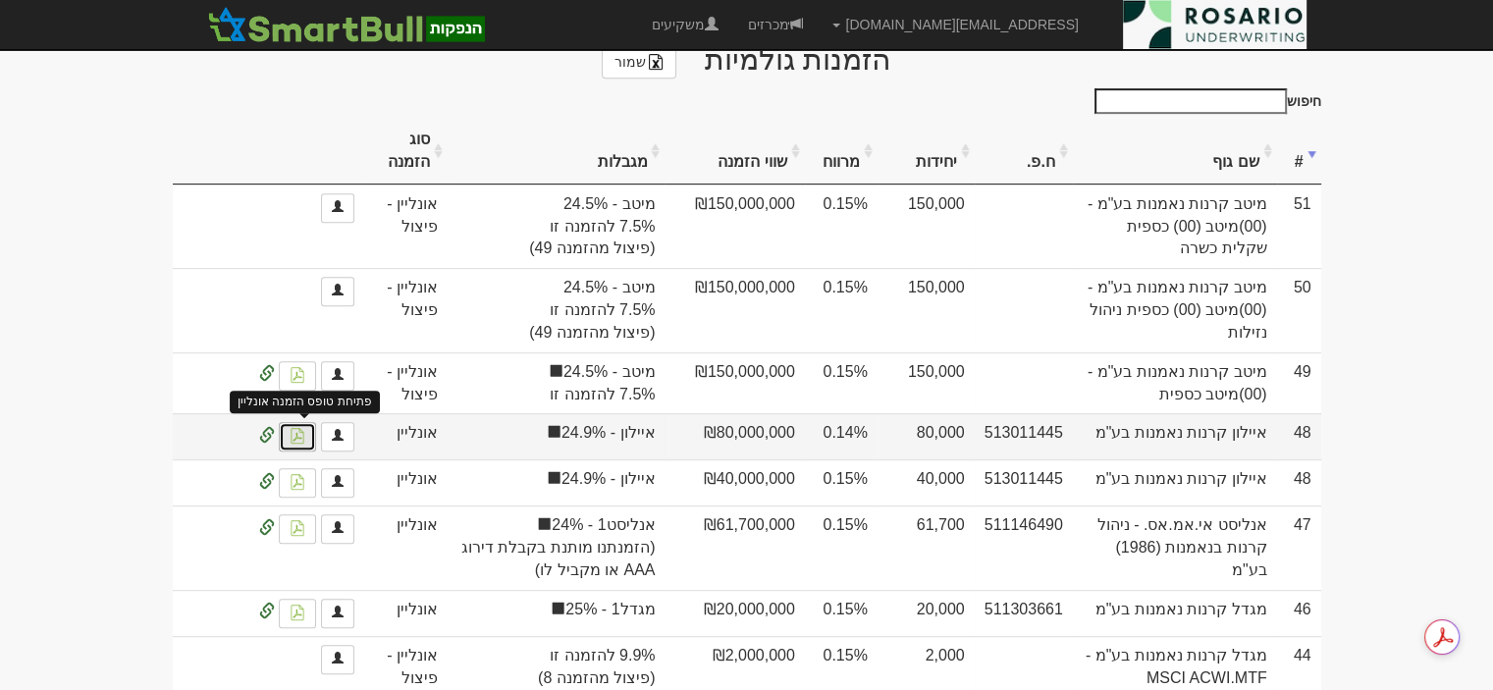  I want to click on td: 49, so click(1299, 383).